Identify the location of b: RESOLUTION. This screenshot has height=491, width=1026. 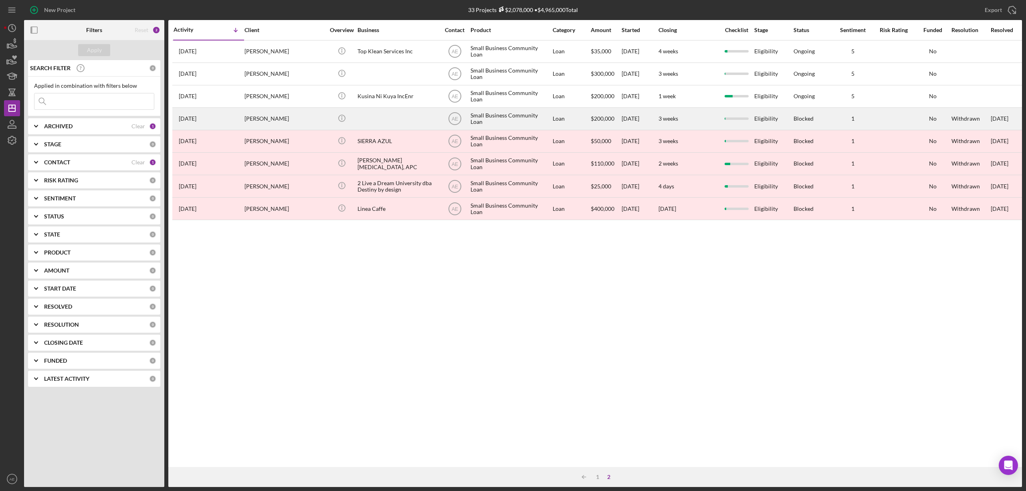
(61, 325).